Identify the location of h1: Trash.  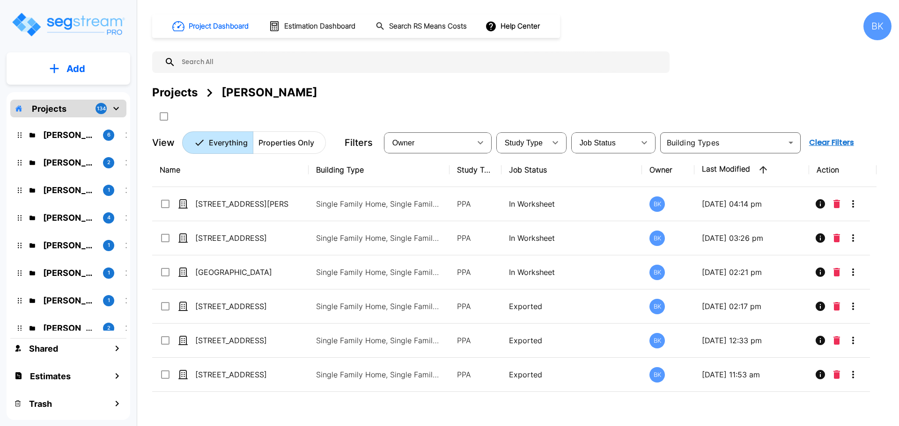
(40, 404).